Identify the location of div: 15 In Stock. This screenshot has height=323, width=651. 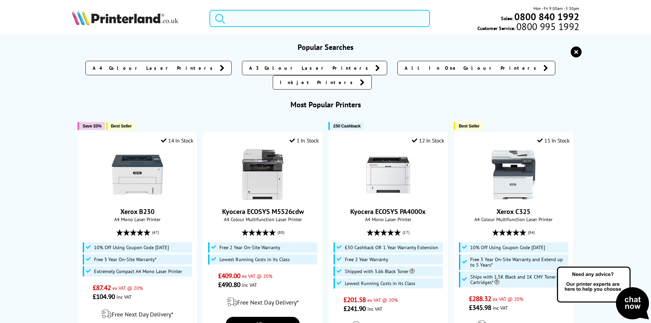
(553, 140).